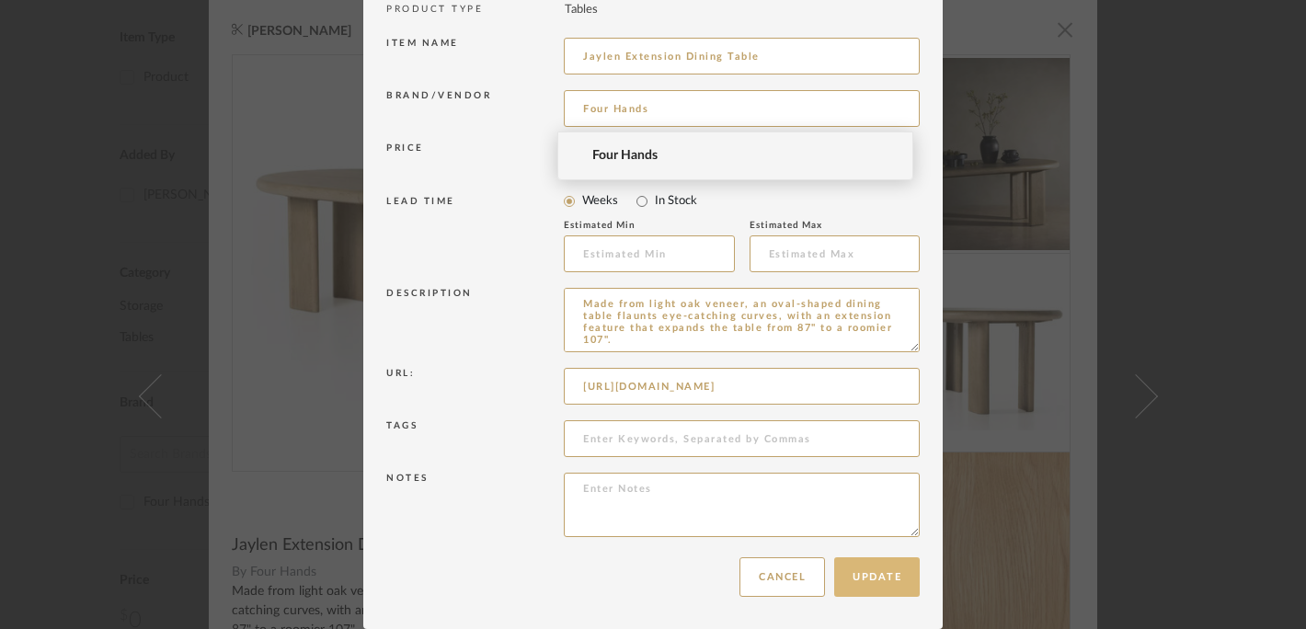 This screenshot has width=1306, height=629. What do you see at coordinates (741, 56) in the screenshot?
I see `input: Enter Name` at bounding box center [741, 56].